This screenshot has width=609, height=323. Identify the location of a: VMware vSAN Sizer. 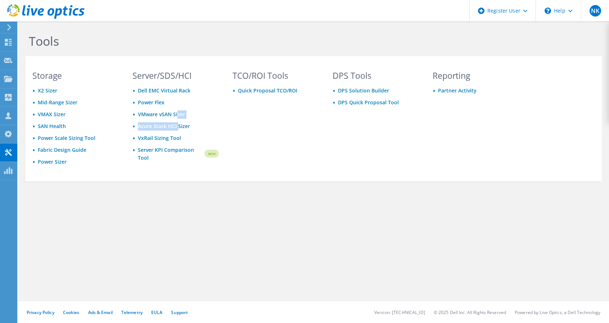
(161, 114).